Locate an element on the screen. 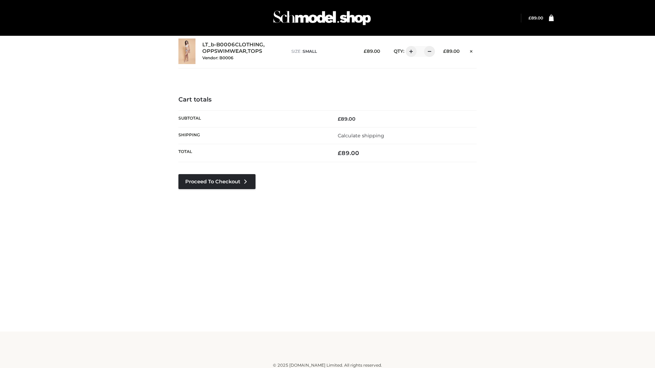  a: Schmodel Admin 964 is located at coordinates (322, 18).